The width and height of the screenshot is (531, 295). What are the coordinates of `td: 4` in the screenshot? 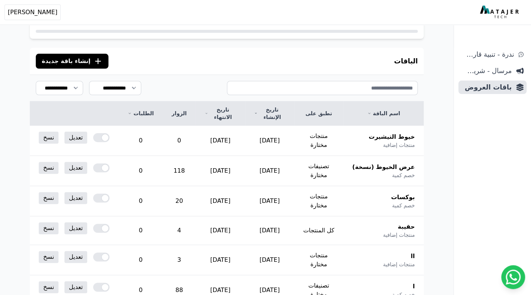 It's located at (179, 230).